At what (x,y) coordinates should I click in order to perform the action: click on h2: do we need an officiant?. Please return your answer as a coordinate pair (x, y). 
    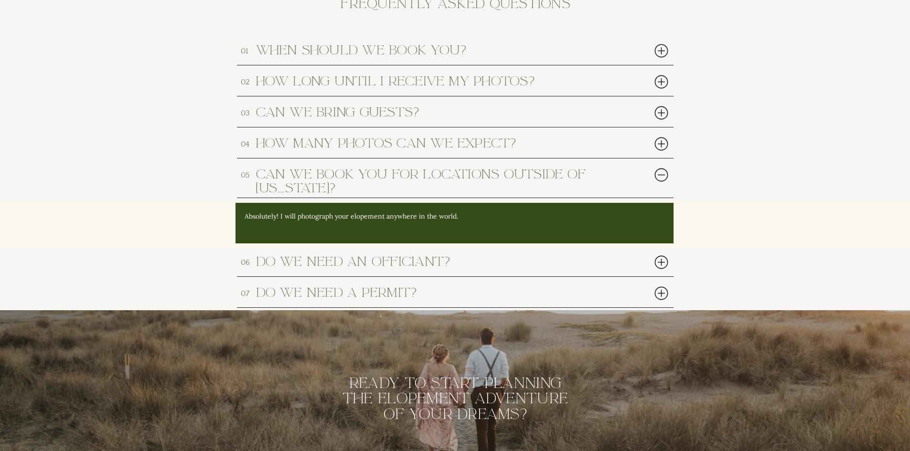
    Looking at the image, I should click on (437, 261).